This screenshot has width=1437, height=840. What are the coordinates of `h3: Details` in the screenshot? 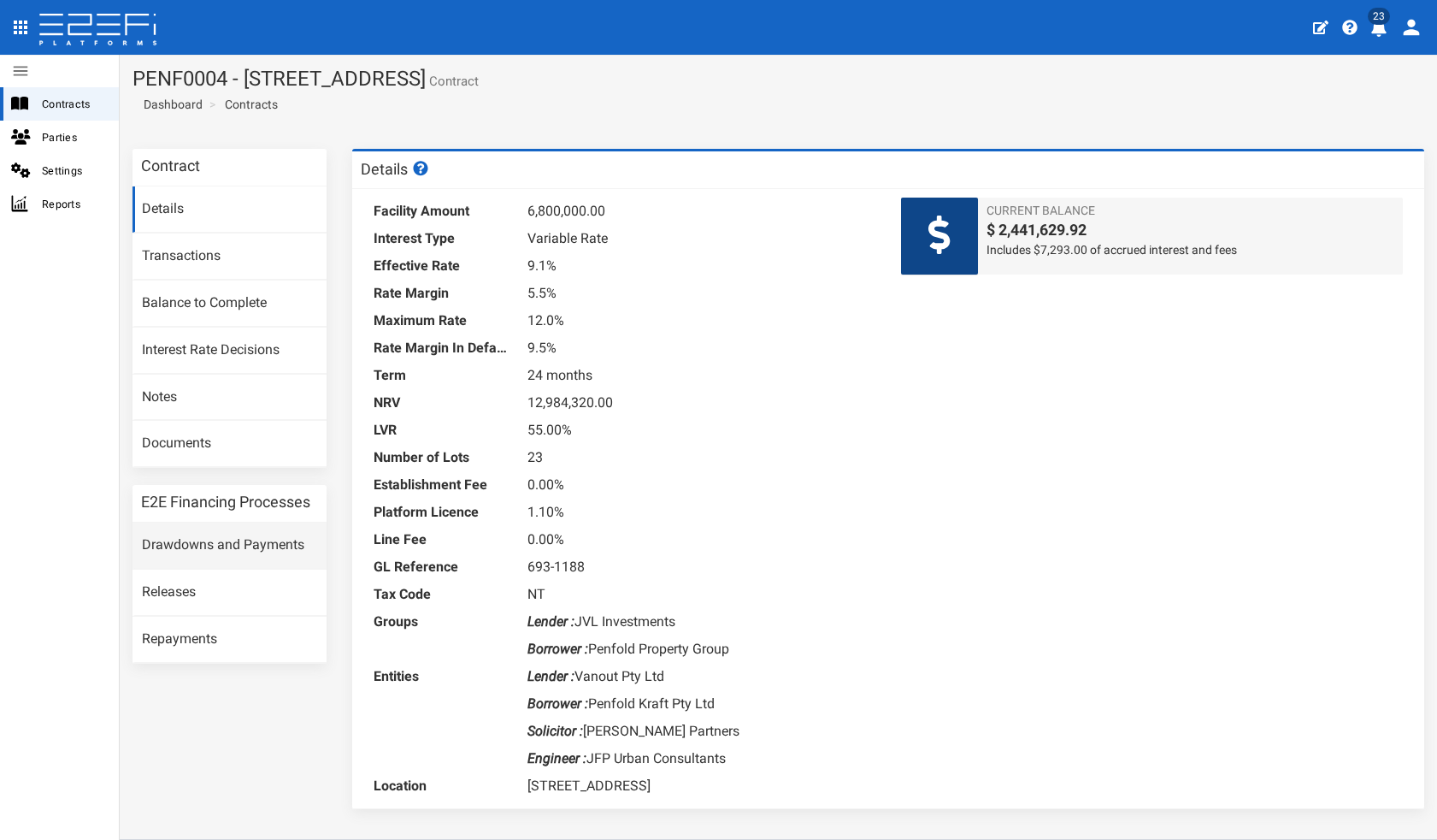 It's located at (396, 168).